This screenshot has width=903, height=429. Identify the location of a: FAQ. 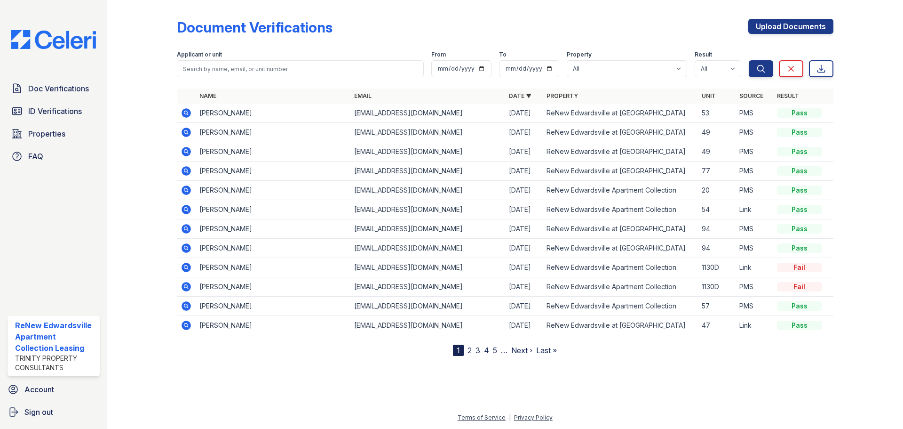
(54, 156).